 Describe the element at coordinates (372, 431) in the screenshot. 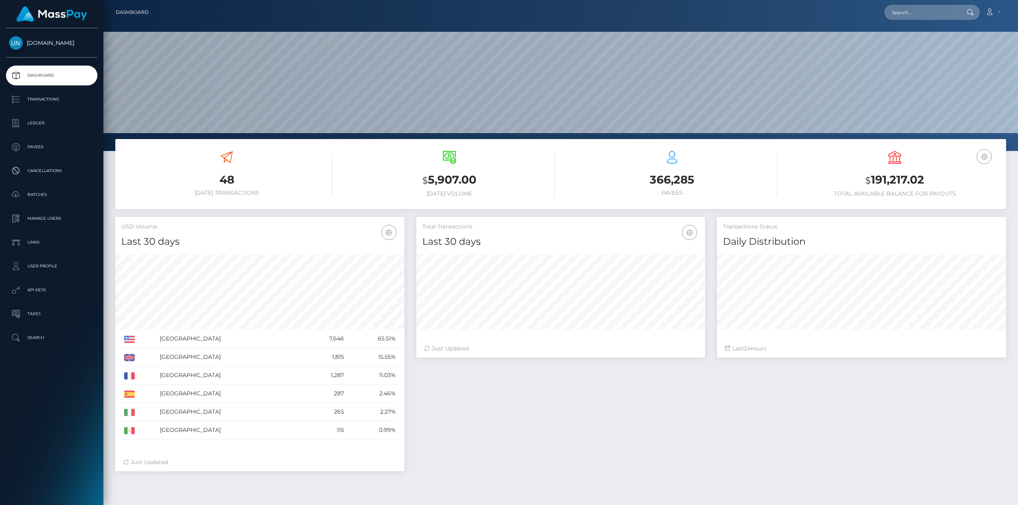

I see `td: 0.99%` at that location.